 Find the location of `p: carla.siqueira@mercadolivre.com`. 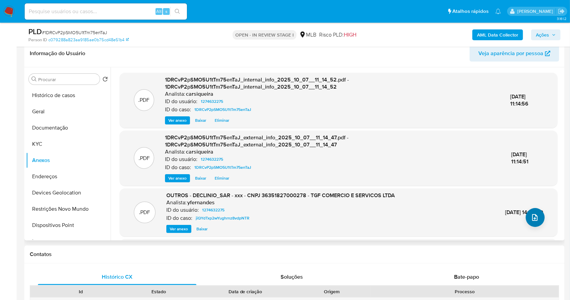

p: carla.siqueira@mercadolivre.com is located at coordinates (536, 11).